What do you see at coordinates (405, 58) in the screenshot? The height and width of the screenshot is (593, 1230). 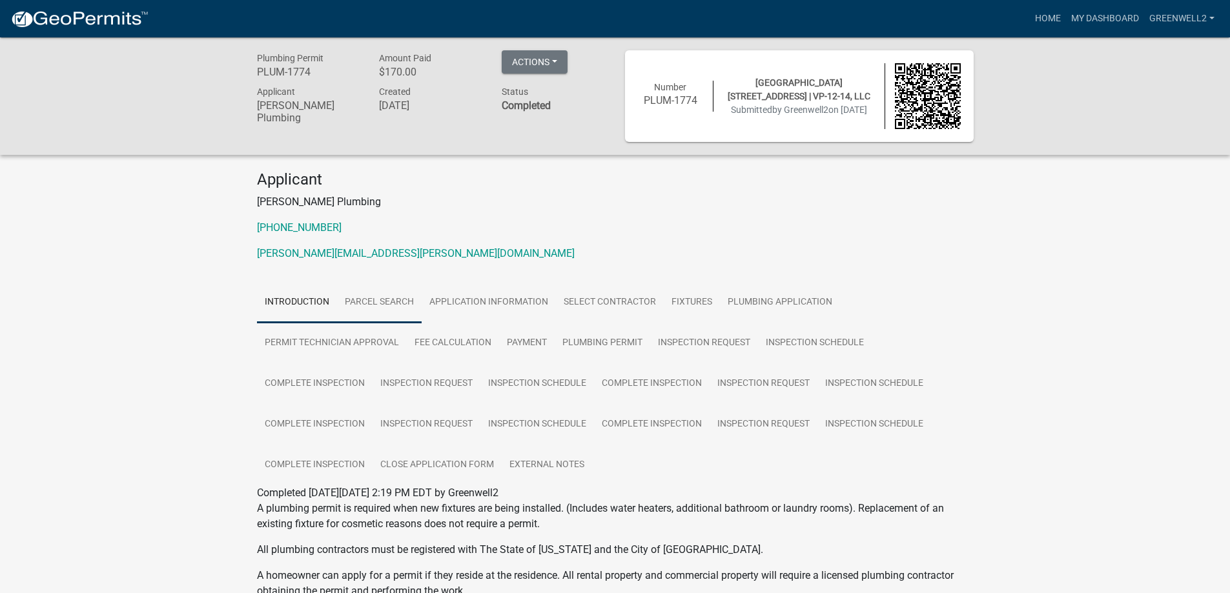 I see `span: Amount Paid` at bounding box center [405, 58].